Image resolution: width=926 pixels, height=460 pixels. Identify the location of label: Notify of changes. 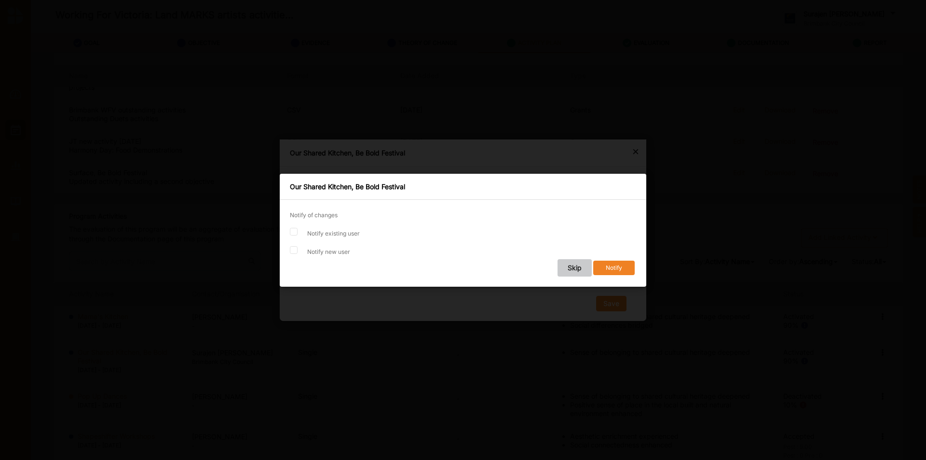
(314, 215).